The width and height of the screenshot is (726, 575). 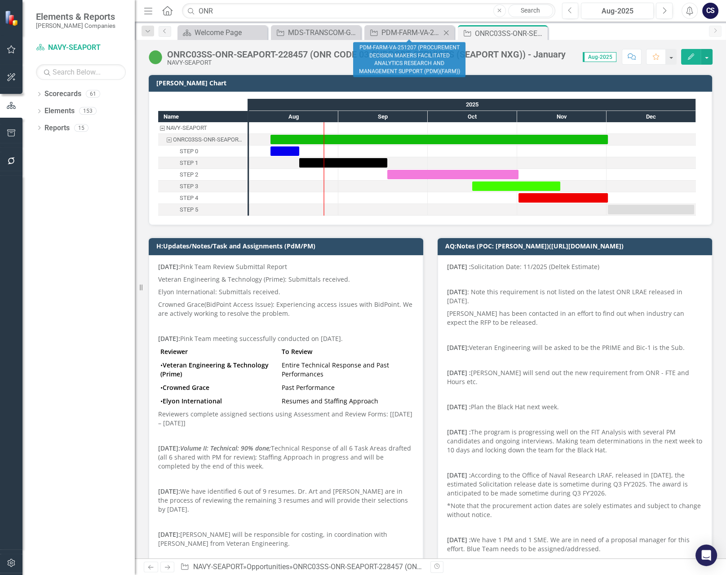 I want to click on a: Reports, so click(x=57, y=128).